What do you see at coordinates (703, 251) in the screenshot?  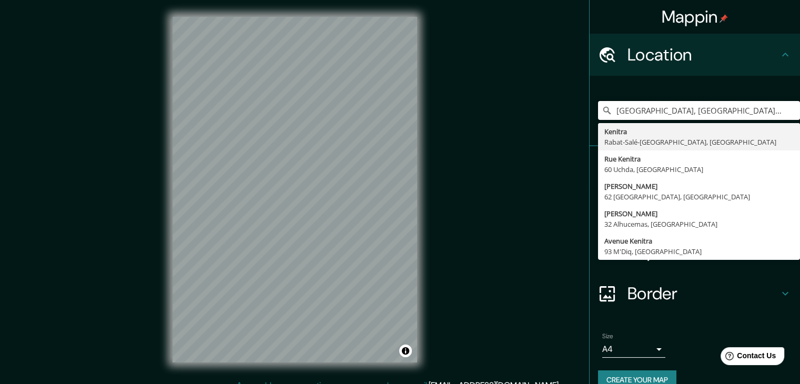 I see `h4: Layout` at bounding box center [703, 251].